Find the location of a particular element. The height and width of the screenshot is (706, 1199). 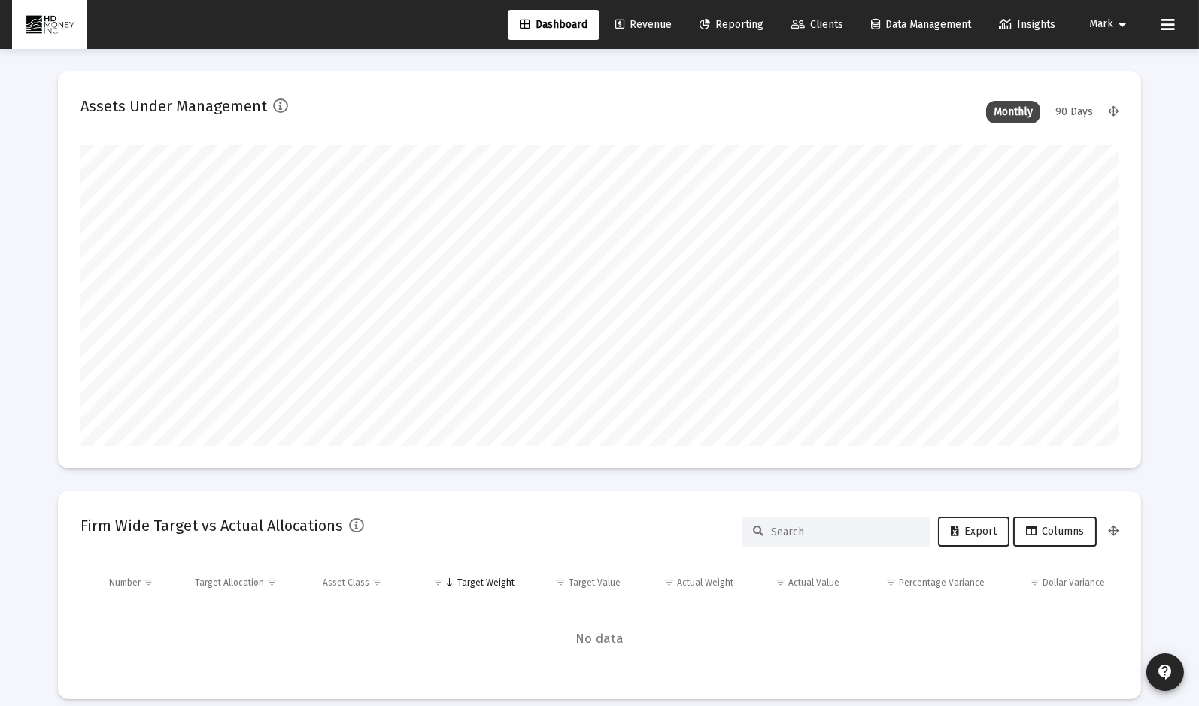

td: Column Number is located at coordinates (141, 583).